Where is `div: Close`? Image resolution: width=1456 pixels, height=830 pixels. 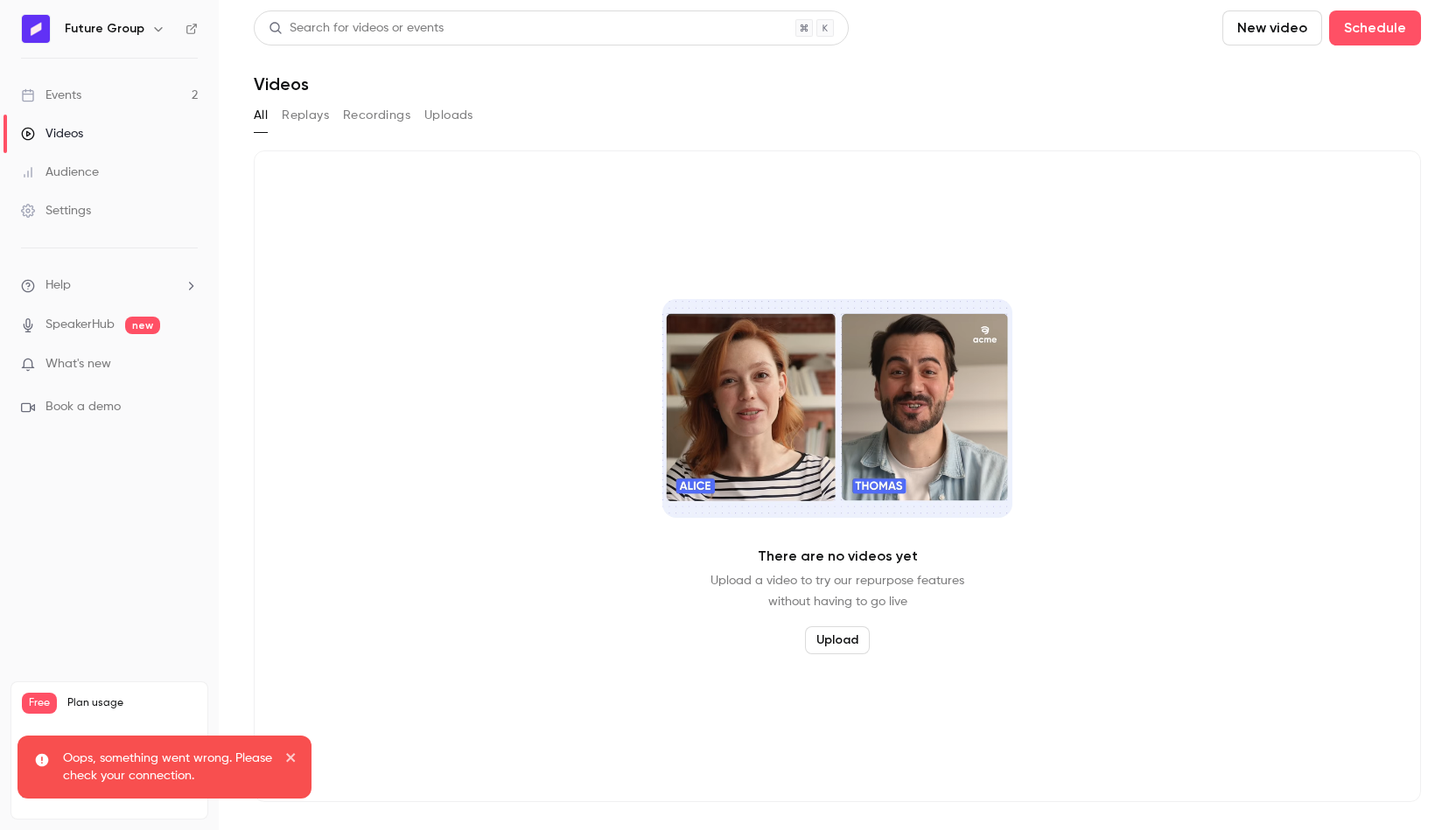
div: Close is located at coordinates (323, 22).